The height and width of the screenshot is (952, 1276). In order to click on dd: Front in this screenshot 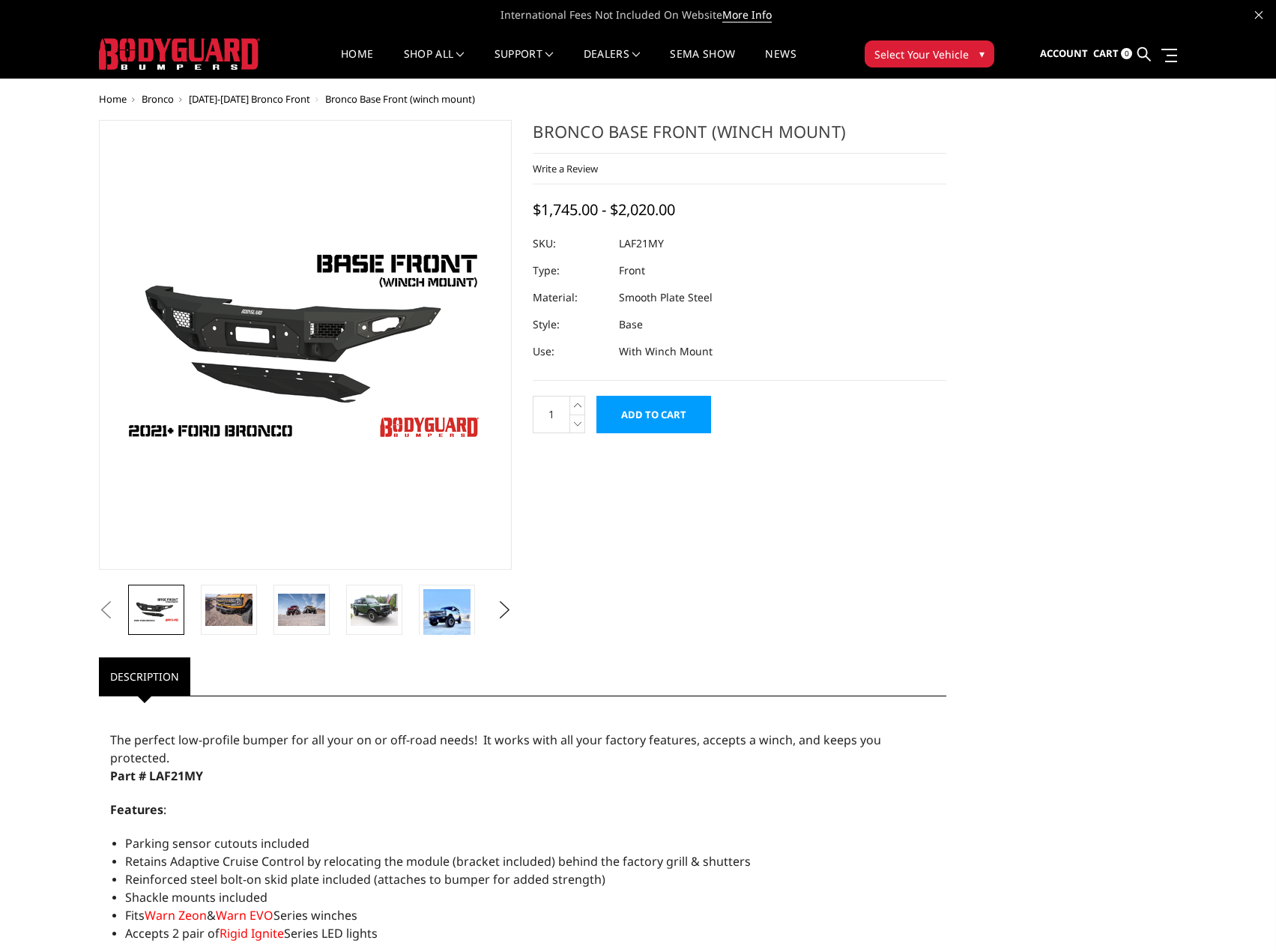, I will do `click(632, 270)`.